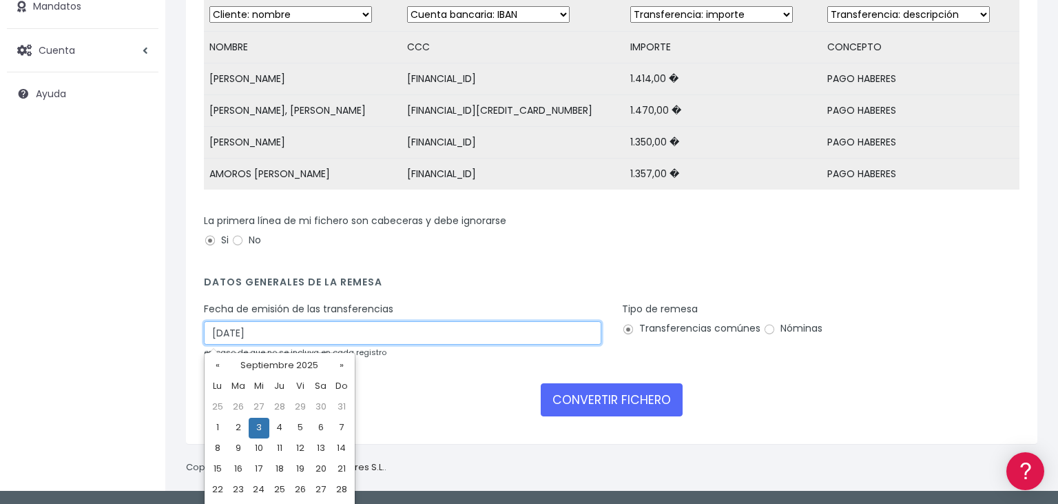 The height and width of the screenshot is (504, 1058). Describe the element at coordinates (724, 143) in the screenshot. I see `td: 1.350,00 �` at that location.